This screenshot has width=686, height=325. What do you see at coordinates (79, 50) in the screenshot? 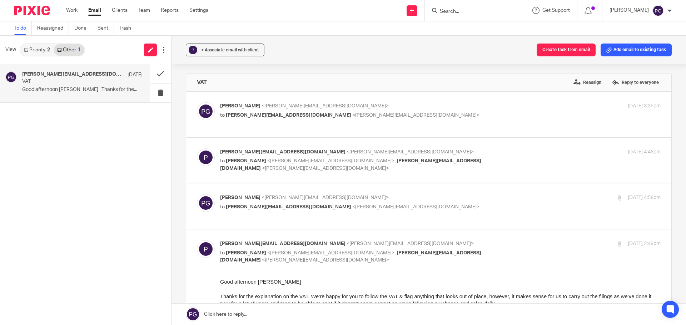
I see `div: 1` at bounding box center [79, 50].